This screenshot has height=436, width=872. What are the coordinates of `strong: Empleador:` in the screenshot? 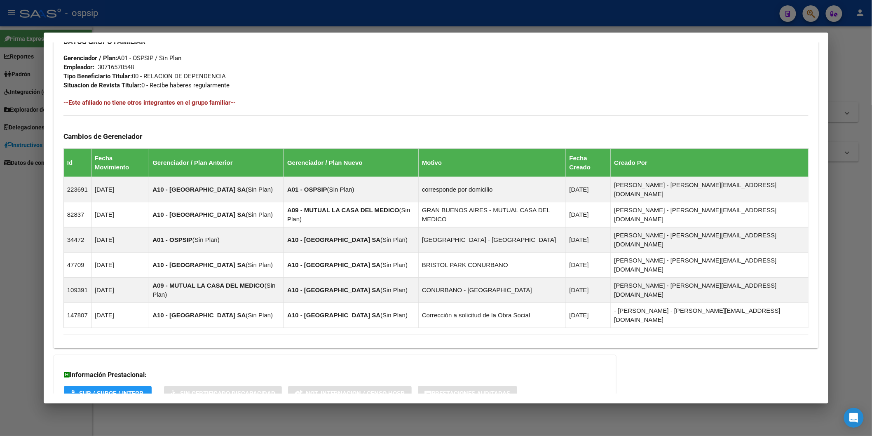 It's located at (79, 67).